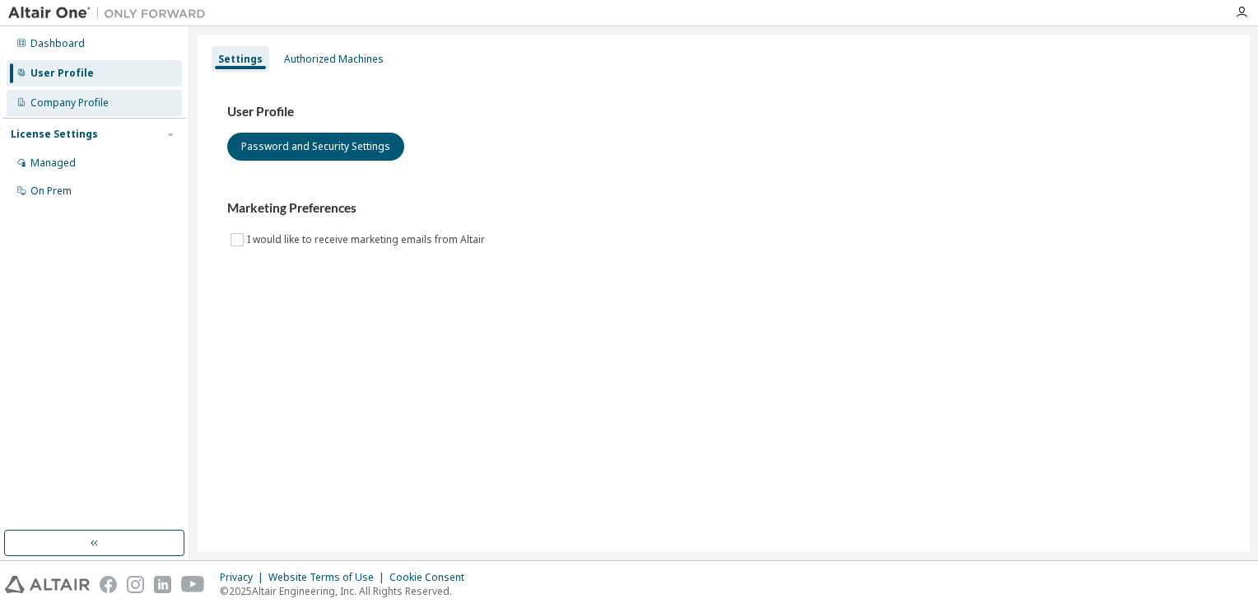 This screenshot has width=1258, height=608. I want to click on div: User Profile, so click(62, 73).